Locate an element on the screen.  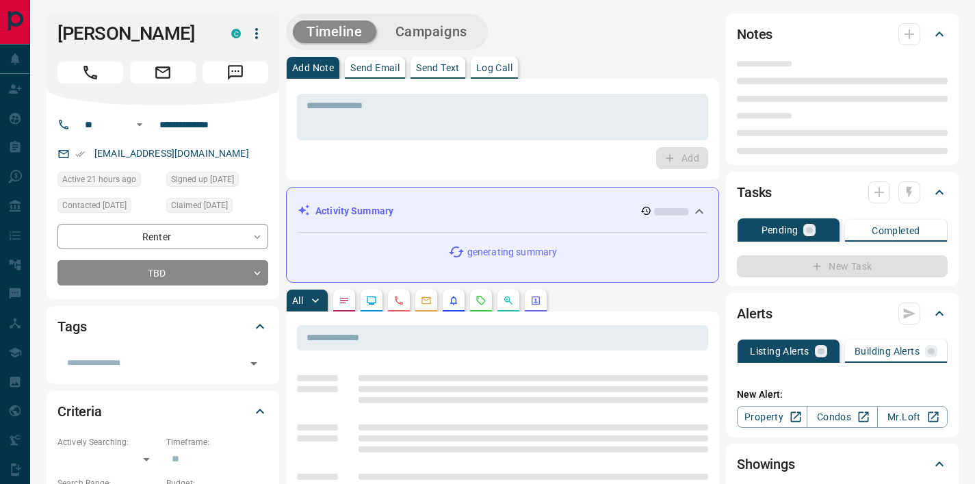
div: Renter is located at coordinates (163, 236).